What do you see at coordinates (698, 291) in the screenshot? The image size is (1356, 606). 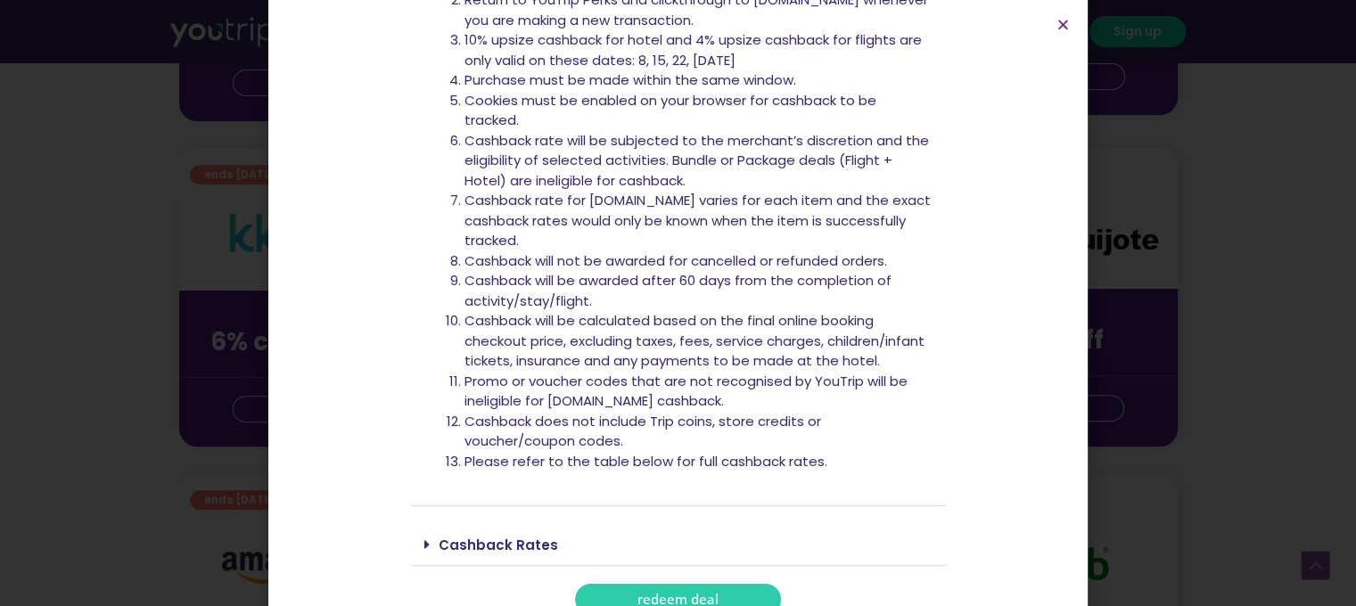 I see `li: Cashback will be awarded after 60 days from the completion of activity/stay/flight.` at bounding box center [698, 291].